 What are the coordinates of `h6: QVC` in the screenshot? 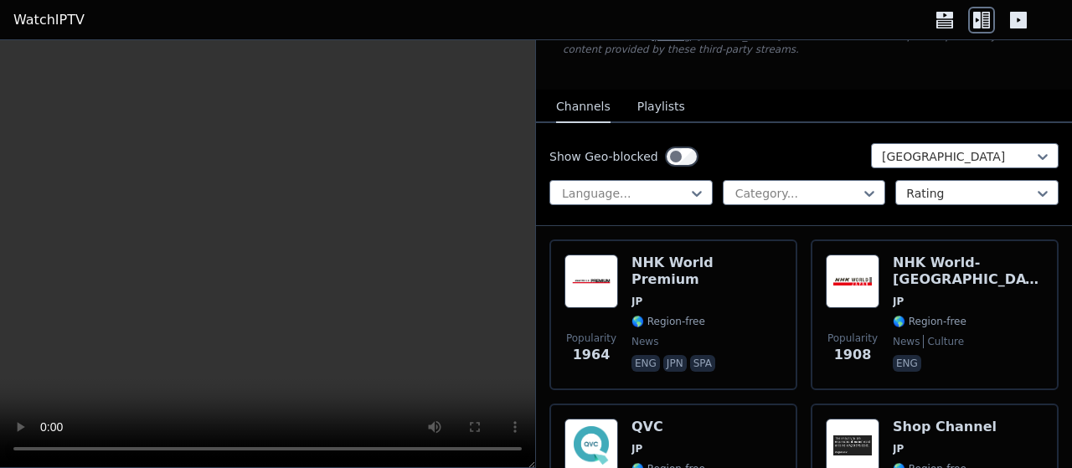 It's located at (669, 427).